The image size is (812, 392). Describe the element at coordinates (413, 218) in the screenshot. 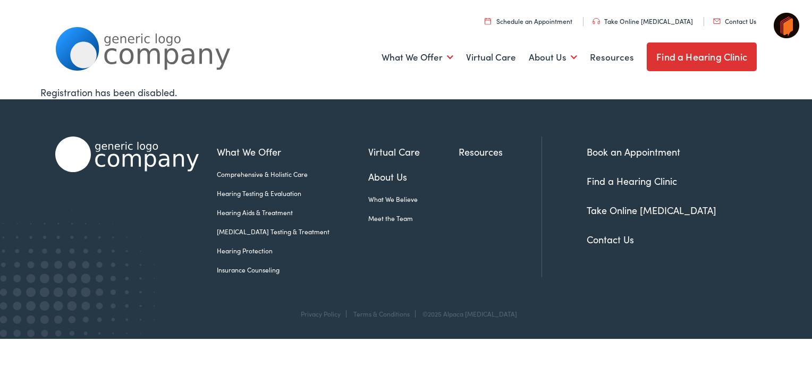

I see `a: Meet the Team` at that location.